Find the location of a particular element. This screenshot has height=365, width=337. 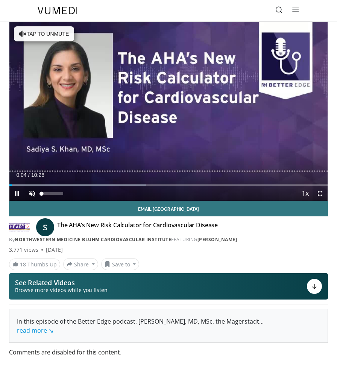

span: 18 is located at coordinates (23, 264).